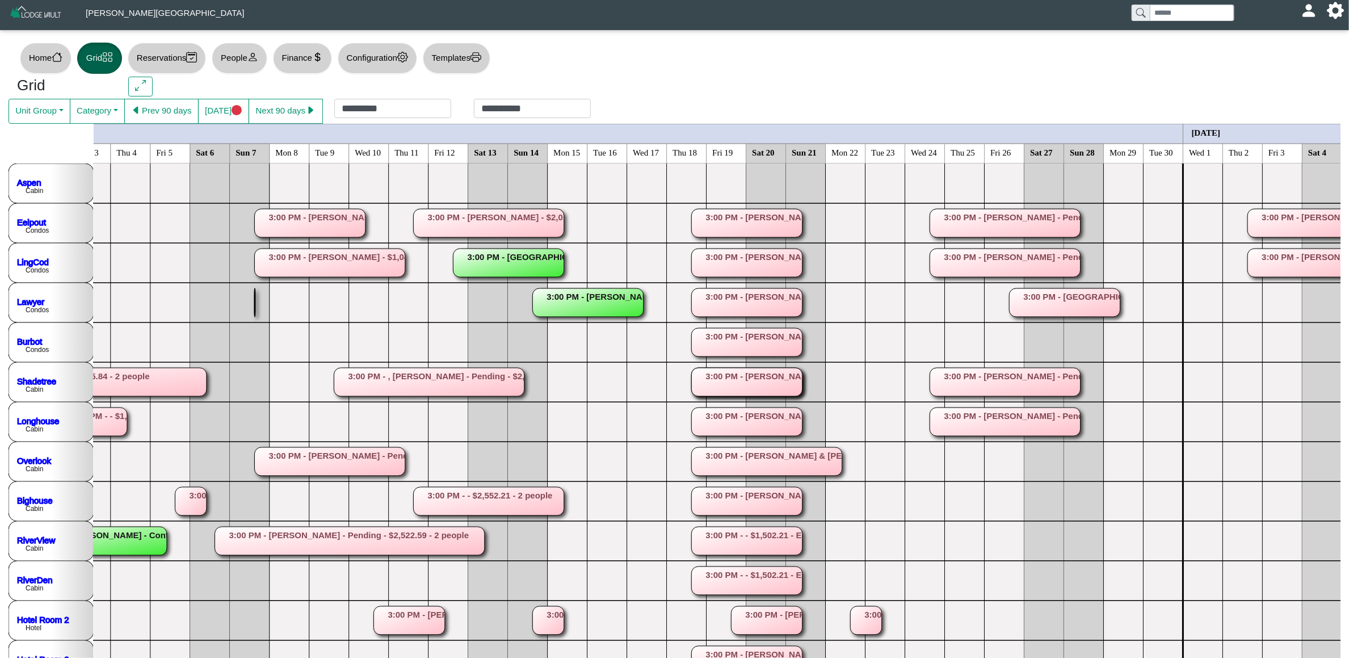 The width and height of the screenshot is (1349, 658). What do you see at coordinates (605, 152) in the screenshot?
I see `text: Tue 16` at bounding box center [605, 152].